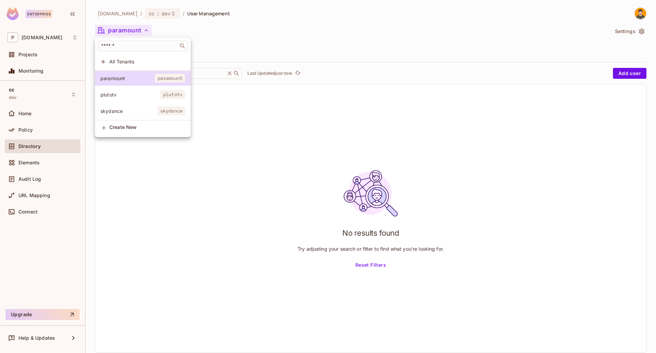 Image resolution: width=656 pixels, height=353 pixels. I want to click on div: Show only users with a role in this tenant: paramount, so click(143, 78).